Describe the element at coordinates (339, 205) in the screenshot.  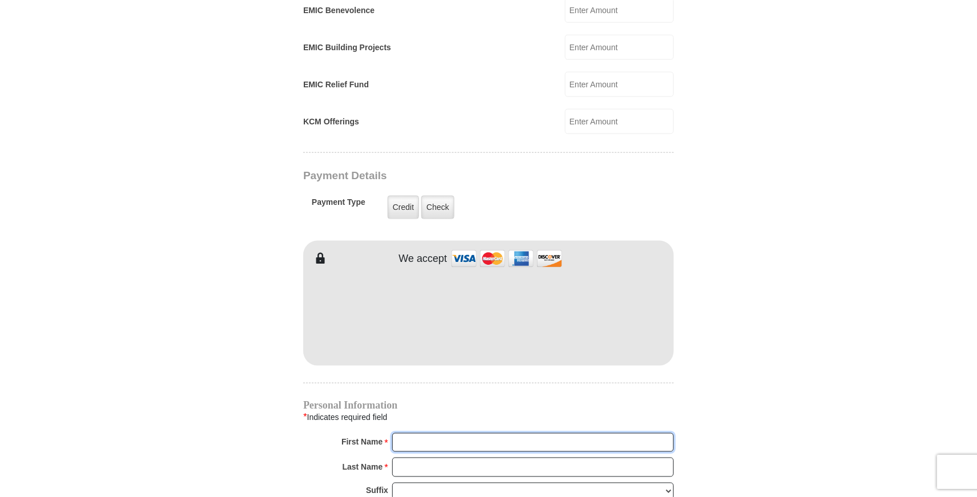
I see `h5: Payment Type` at that location.